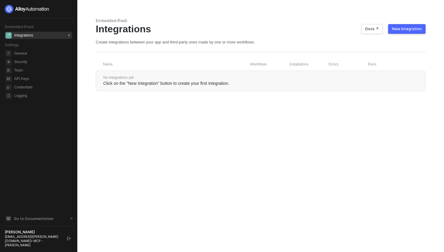 The width and height of the screenshot is (444, 252). Describe the element at coordinates (19, 27) in the screenshot. I see `span: Embedded iPaaS` at that location.